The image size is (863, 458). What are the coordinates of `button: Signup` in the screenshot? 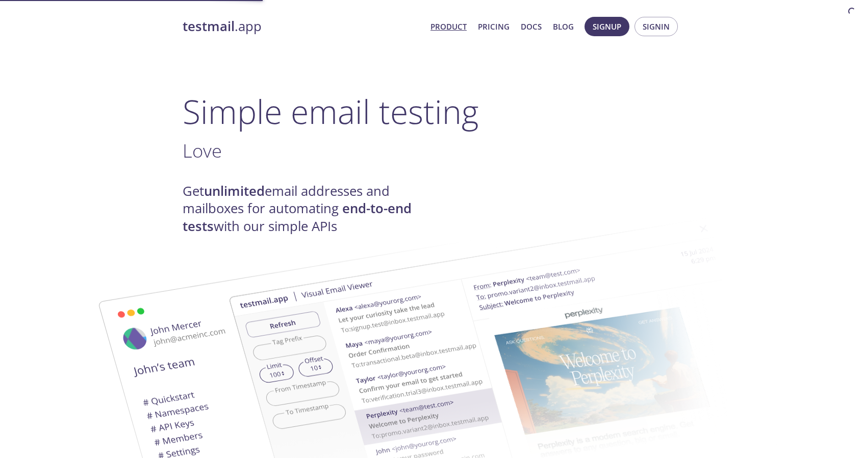 It's located at (607, 27).